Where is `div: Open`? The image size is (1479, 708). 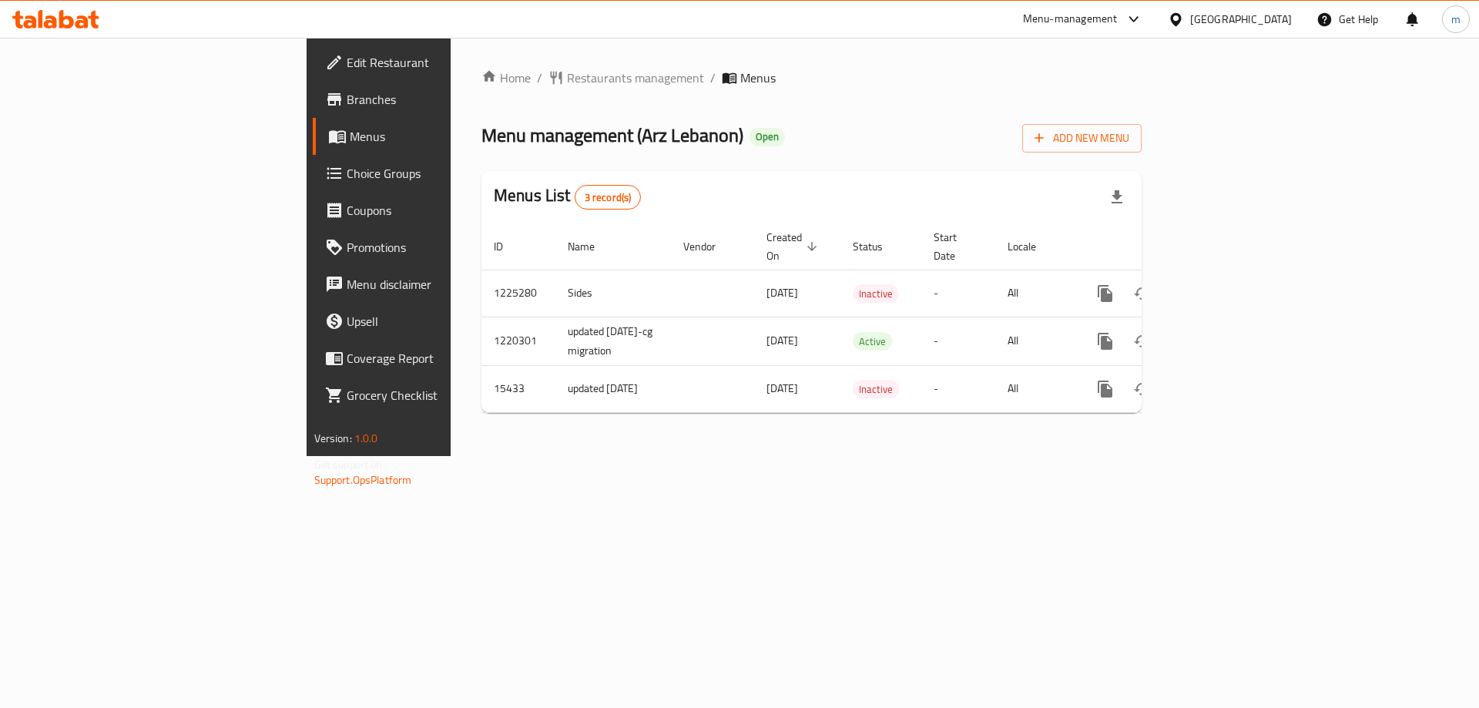
div: Open is located at coordinates (767, 137).